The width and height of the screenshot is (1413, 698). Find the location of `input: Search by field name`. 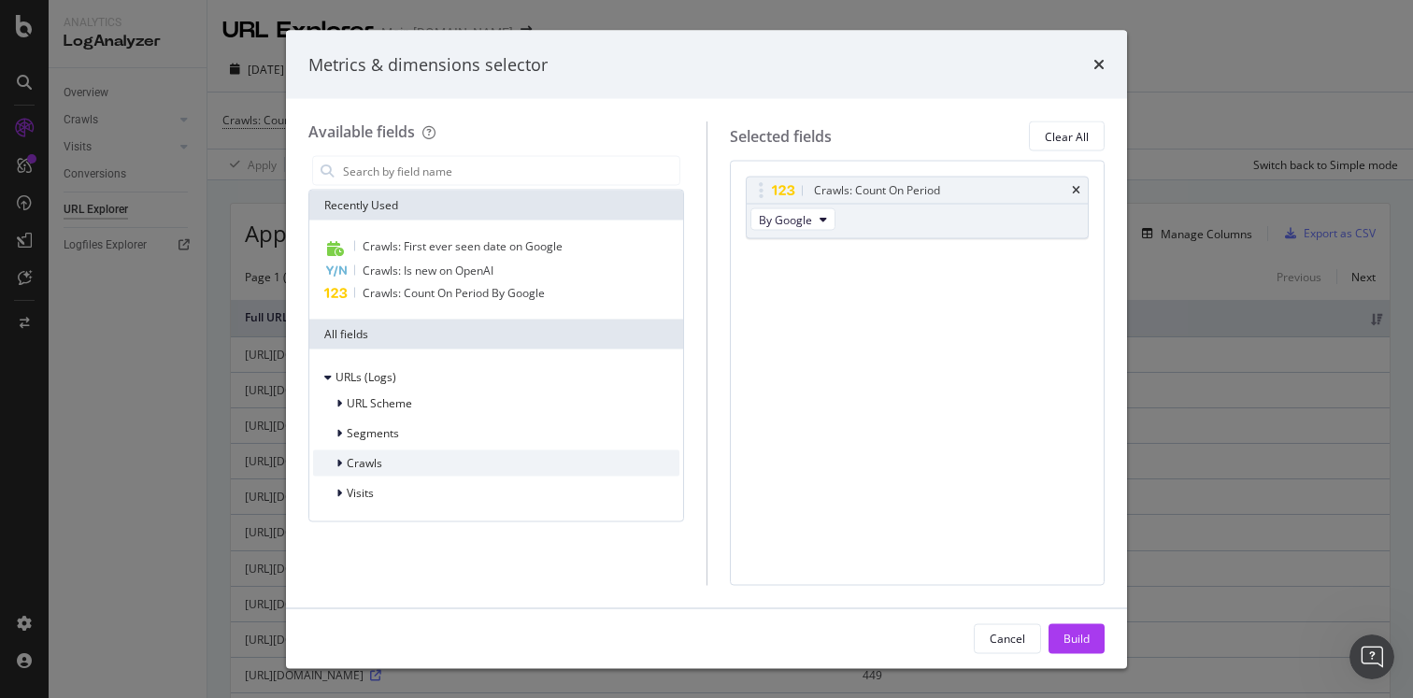

input: Search by field name is located at coordinates (510, 171).